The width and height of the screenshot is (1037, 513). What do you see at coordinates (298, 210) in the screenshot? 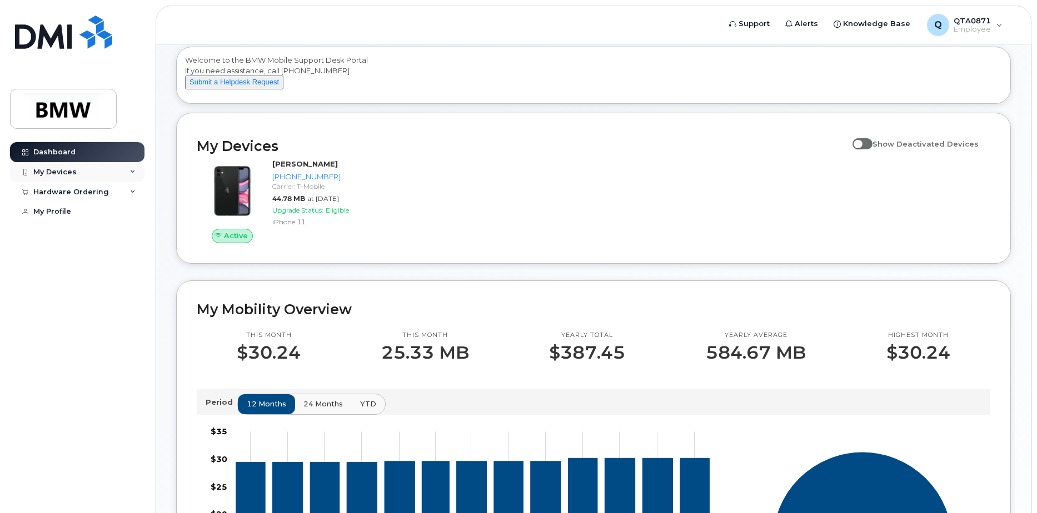
I see `span: Upgrade Status:` at bounding box center [298, 210].